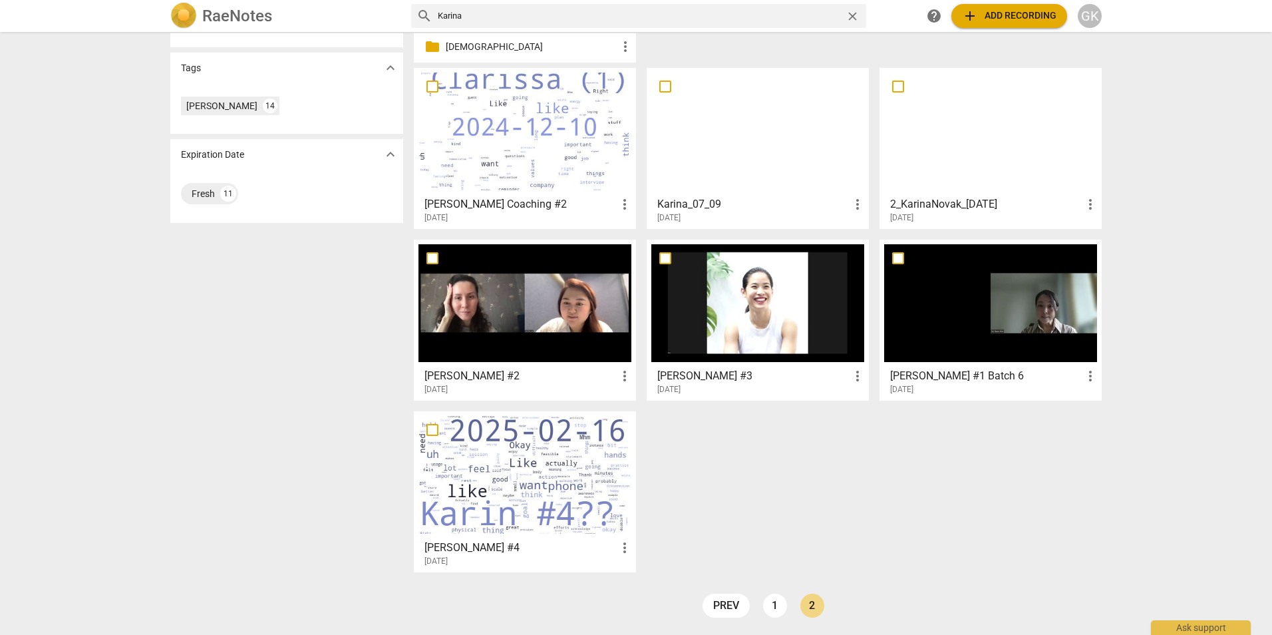  I want to click on div: 14, so click(270, 106).